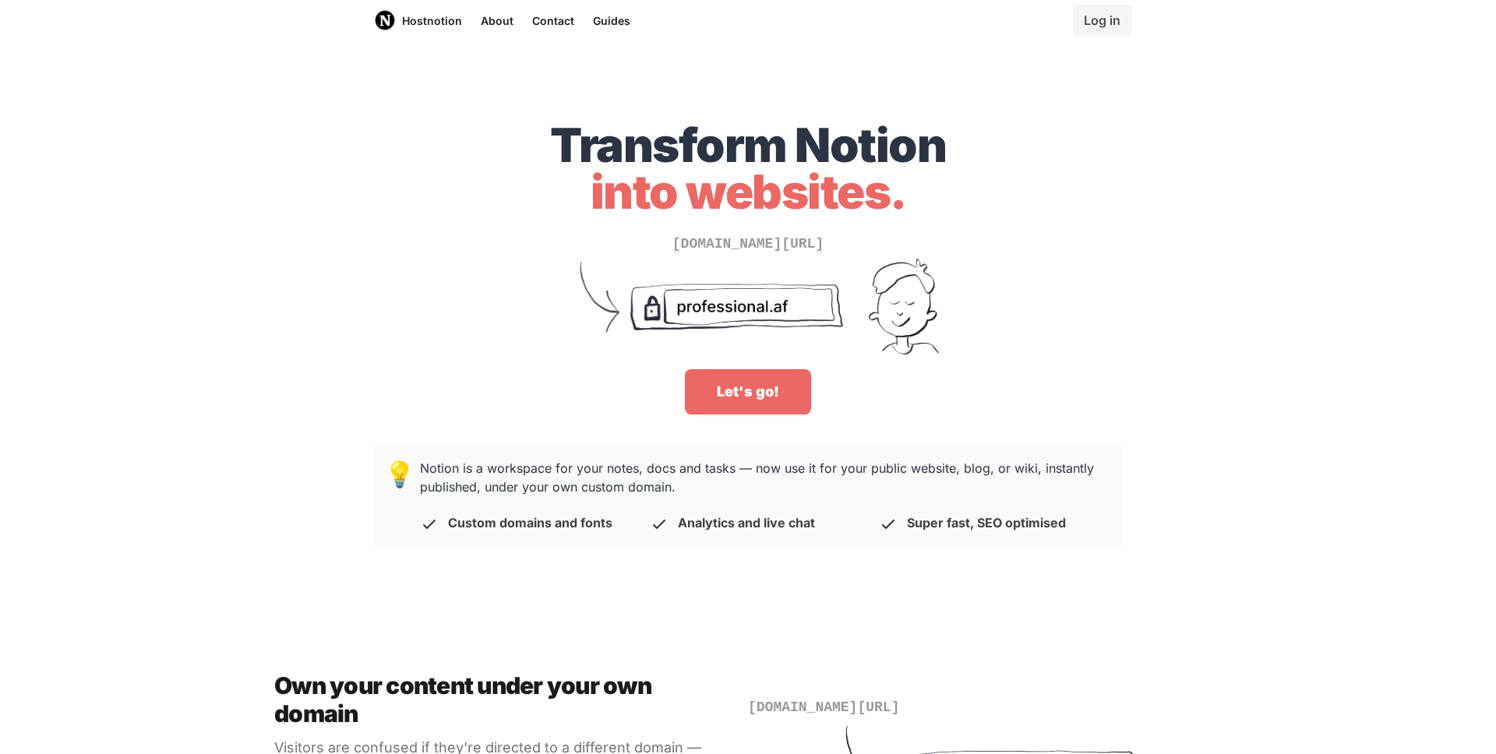 The image size is (1496, 754). What do you see at coordinates (748, 392) in the screenshot?
I see `a: Let's go!` at bounding box center [748, 392].